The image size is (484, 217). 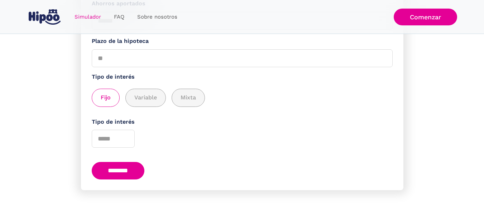 What do you see at coordinates (145, 98) in the screenshot?
I see `span: Variable` at bounding box center [145, 98].